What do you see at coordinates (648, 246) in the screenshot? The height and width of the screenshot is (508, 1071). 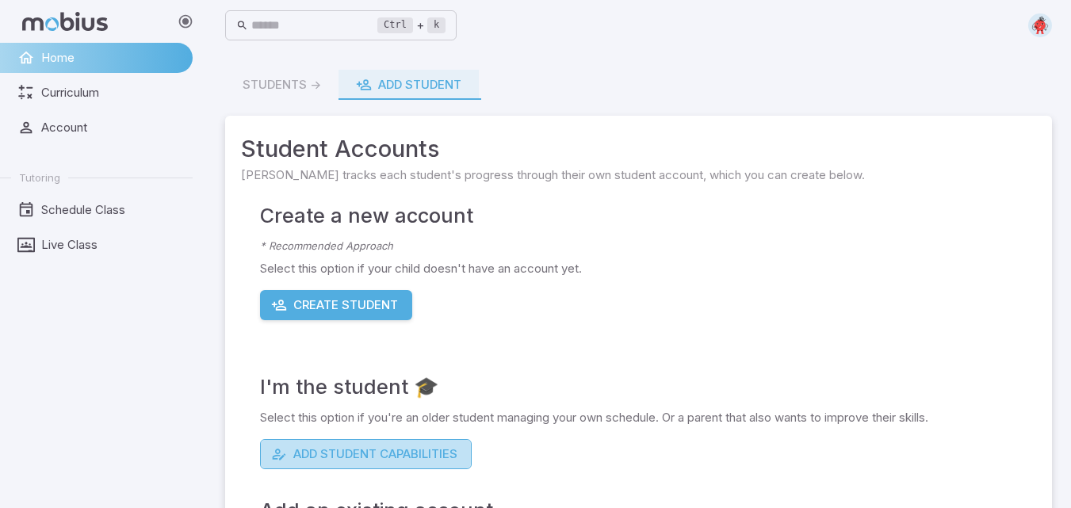 I see `p: * Recommended Approach` at bounding box center [648, 246].